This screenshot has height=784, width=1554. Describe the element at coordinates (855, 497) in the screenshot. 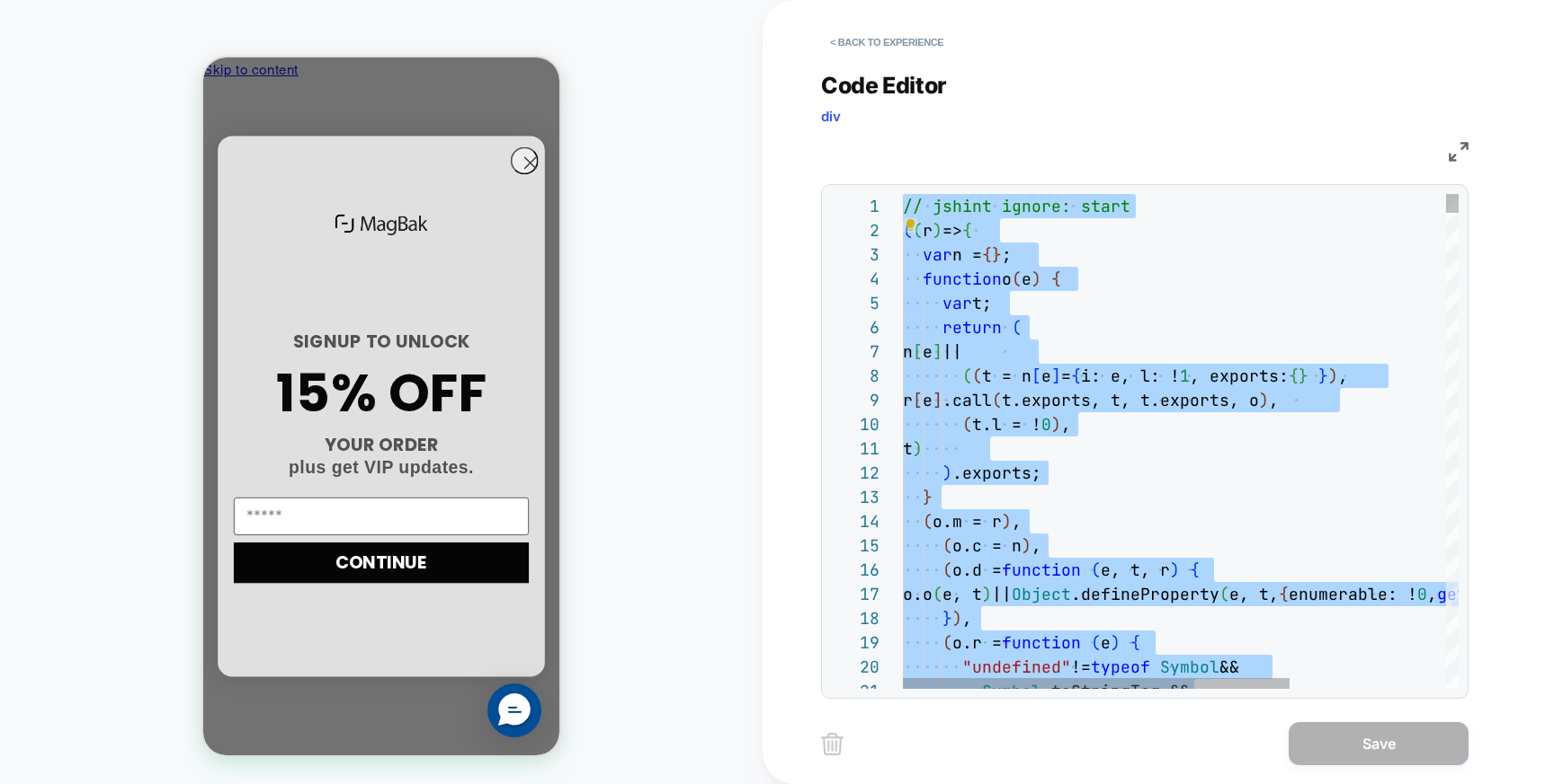

I see `div: 13` at that location.